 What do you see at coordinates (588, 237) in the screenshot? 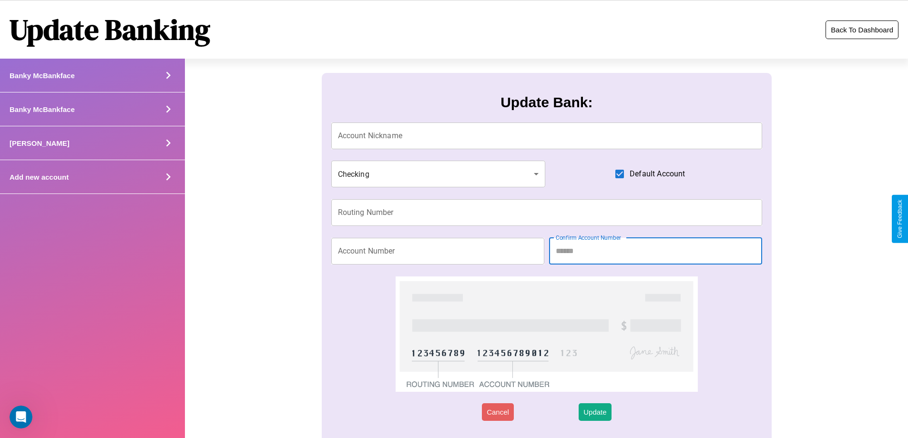
I see `label: Confirm Account Number` at bounding box center [588, 237].